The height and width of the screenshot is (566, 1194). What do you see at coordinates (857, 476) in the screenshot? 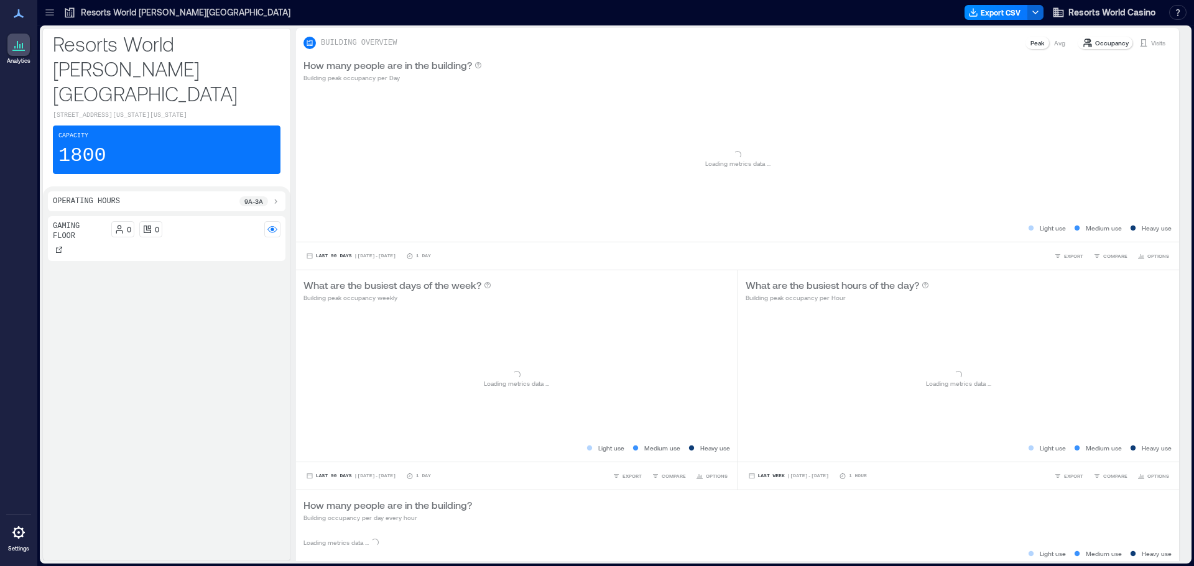
I see `p: 1 Hour` at bounding box center [857, 476].